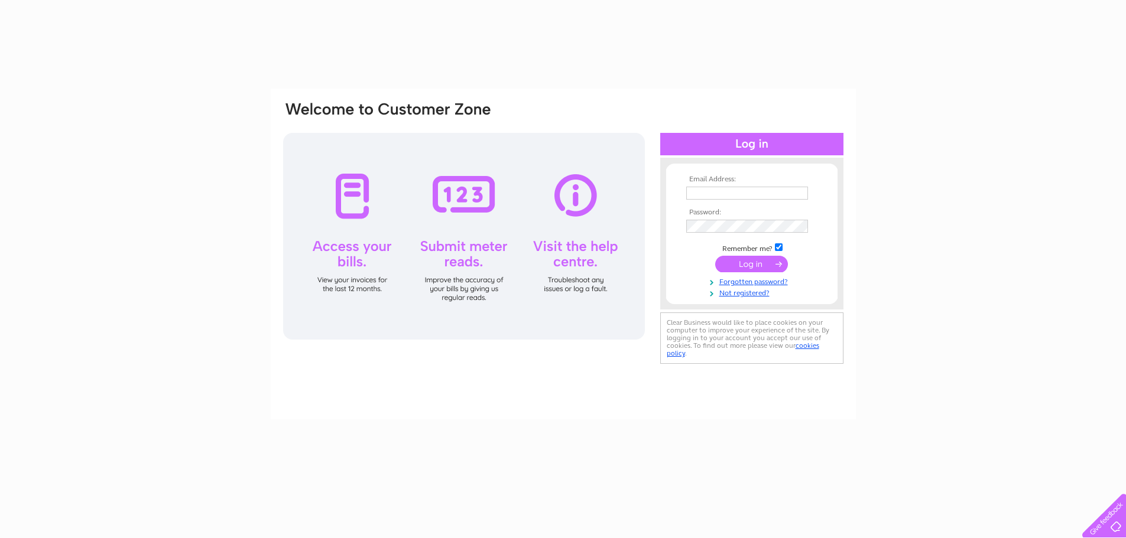 The height and width of the screenshot is (538, 1126). Describe the element at coordinates (751, 264) in the screenshot. I see `input: Submit` at that location.